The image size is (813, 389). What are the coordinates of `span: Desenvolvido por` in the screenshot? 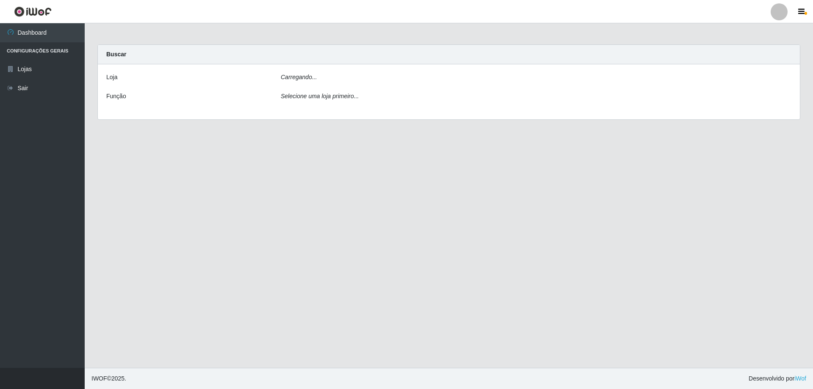 It's located at (778, 379).